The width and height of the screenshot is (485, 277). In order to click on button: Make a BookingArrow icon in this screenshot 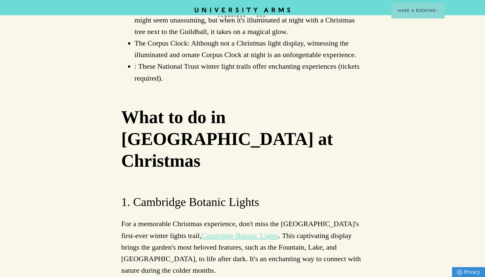, I will do `click(418, 11)`.